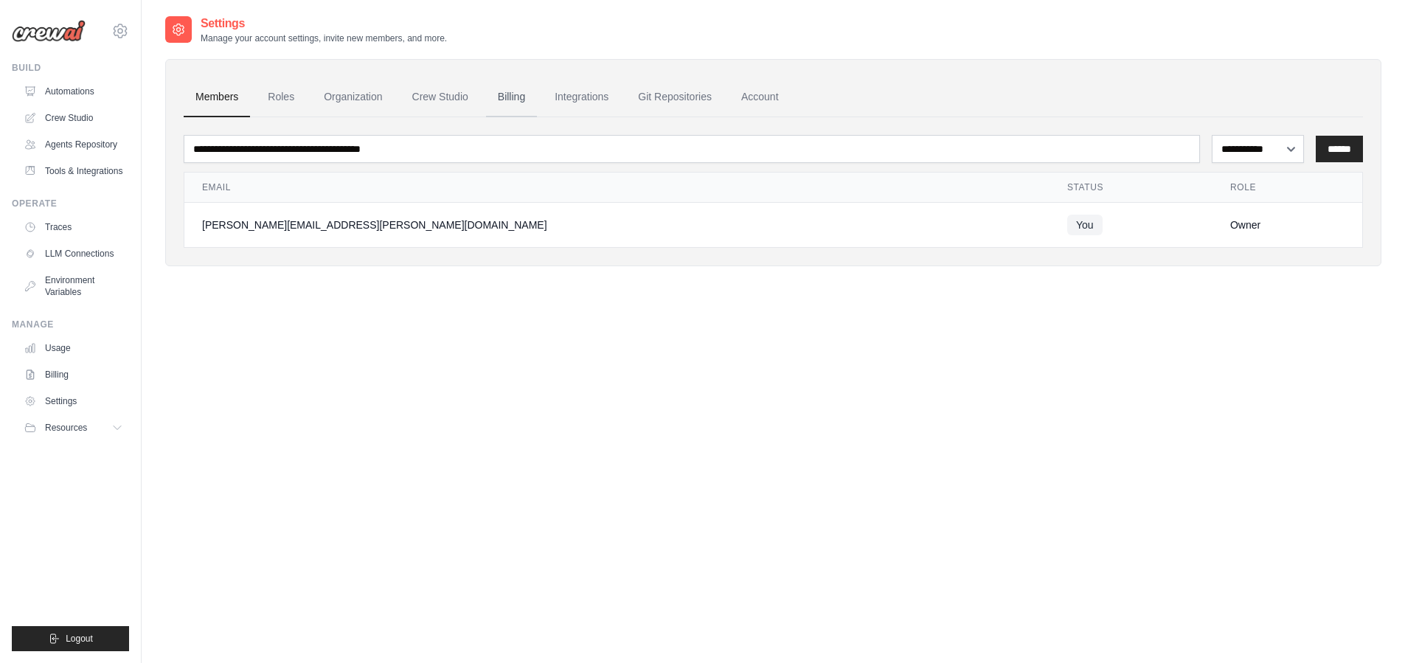  I want to click on a: Automations, so click(73, 91).